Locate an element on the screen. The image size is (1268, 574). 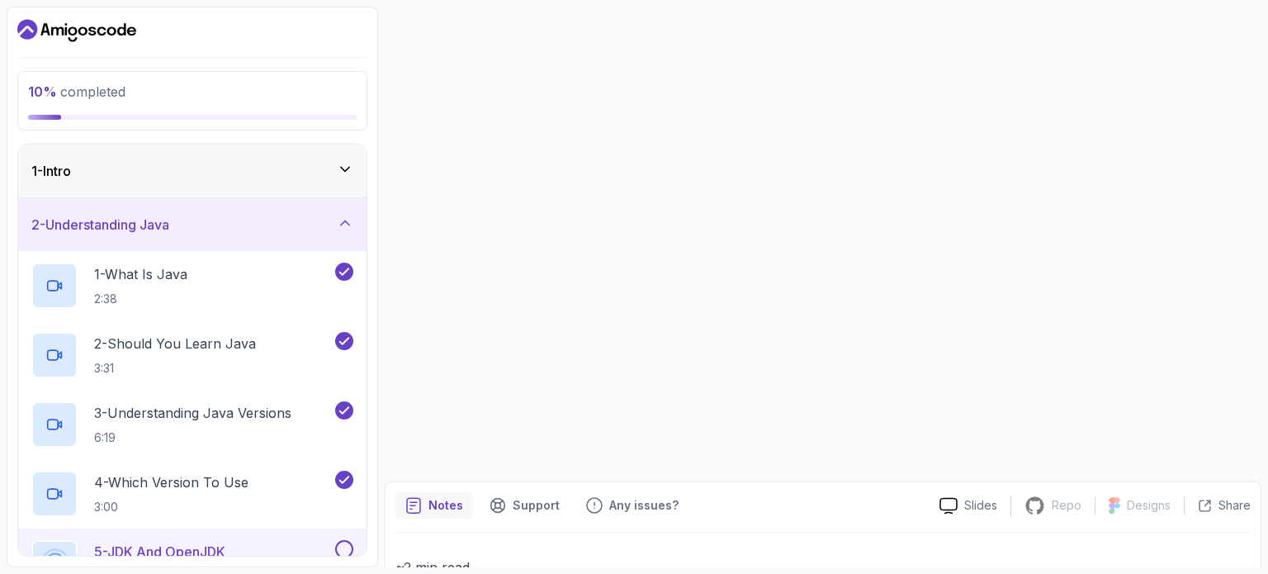
button: 1-What Is Java2:38 is located at coordinates (192, 286).